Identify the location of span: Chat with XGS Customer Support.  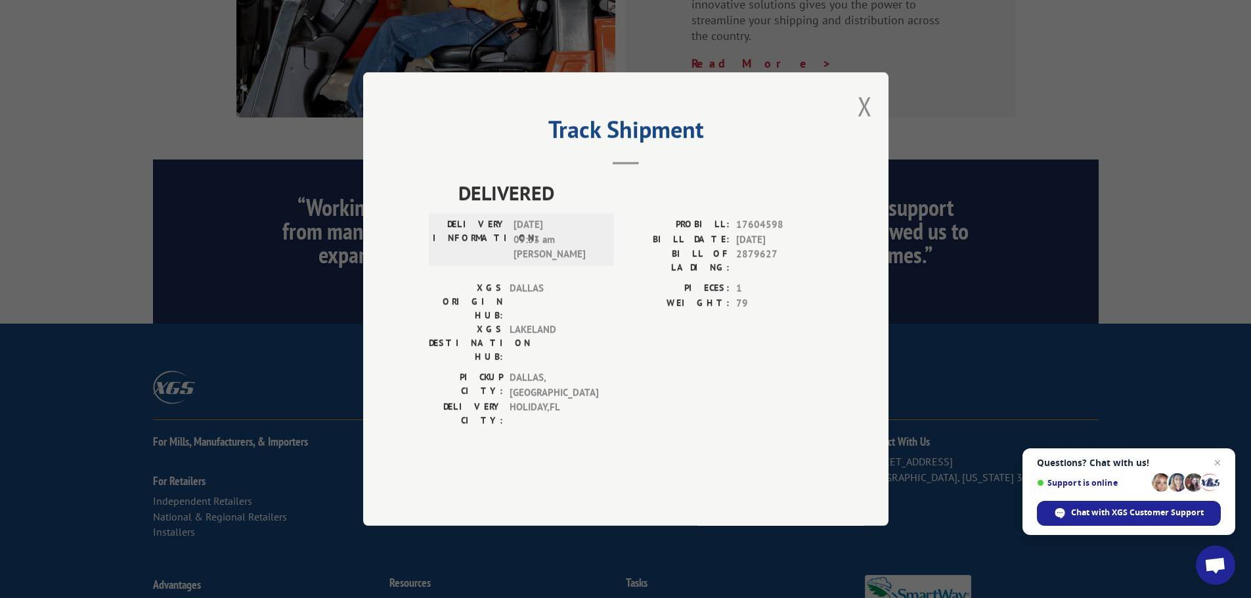
(1137, 513).